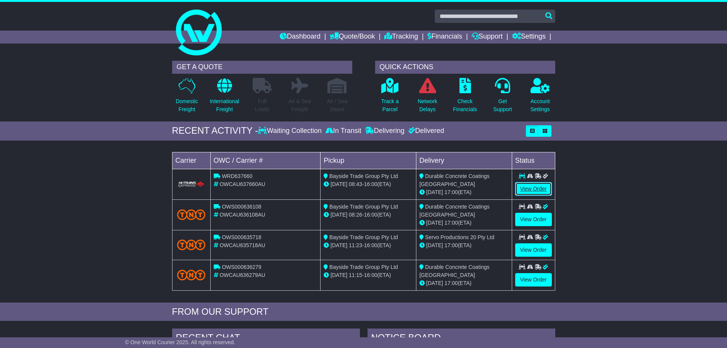 The image size is (727, 348). Describe the element at coordinates (364, 312) in the screenshot. I see `div: FROM OUR SUPPORT` at that location.